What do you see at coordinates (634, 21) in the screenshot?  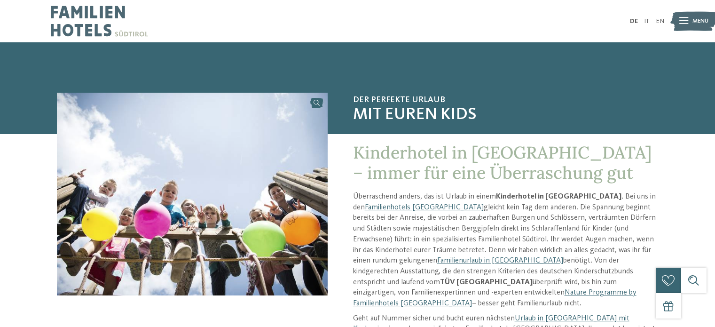 I see `a: DE` at bounding box center [634, 21].